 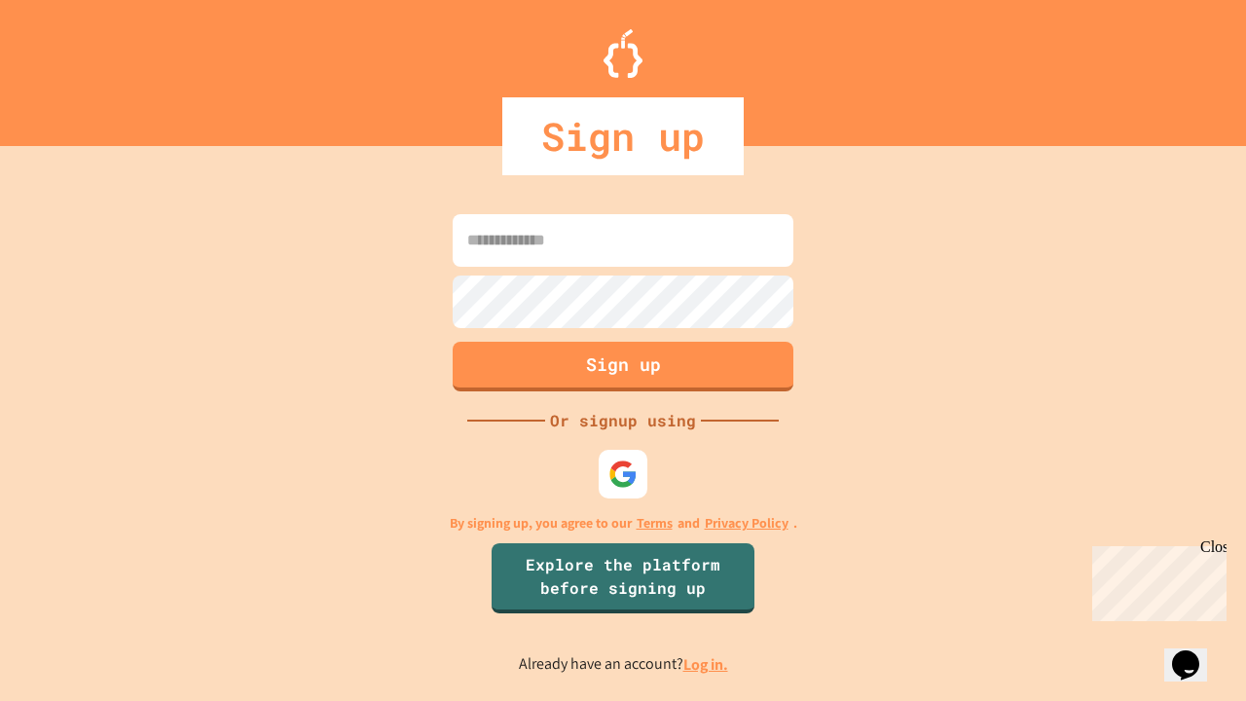 What do you see at coordinates (654, 523) in the screenshot?
I see `a: Terms` at bounding box center [654, 523].